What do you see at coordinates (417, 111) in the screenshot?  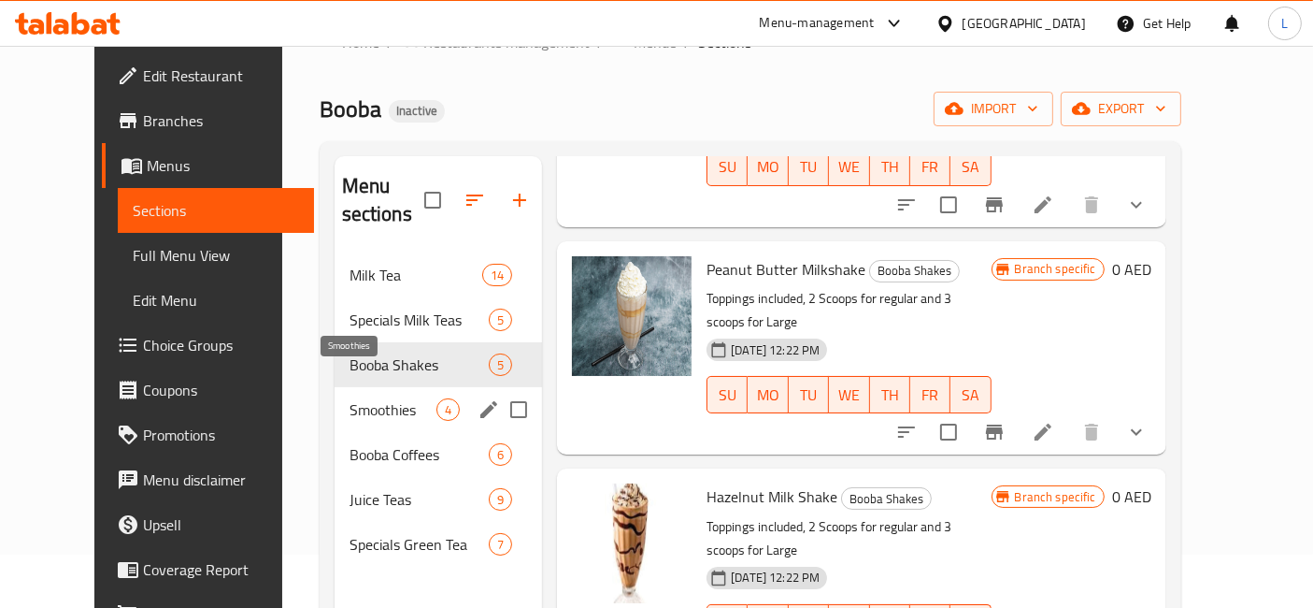 I see `div: Inactive` at bounding box center [417, 111].